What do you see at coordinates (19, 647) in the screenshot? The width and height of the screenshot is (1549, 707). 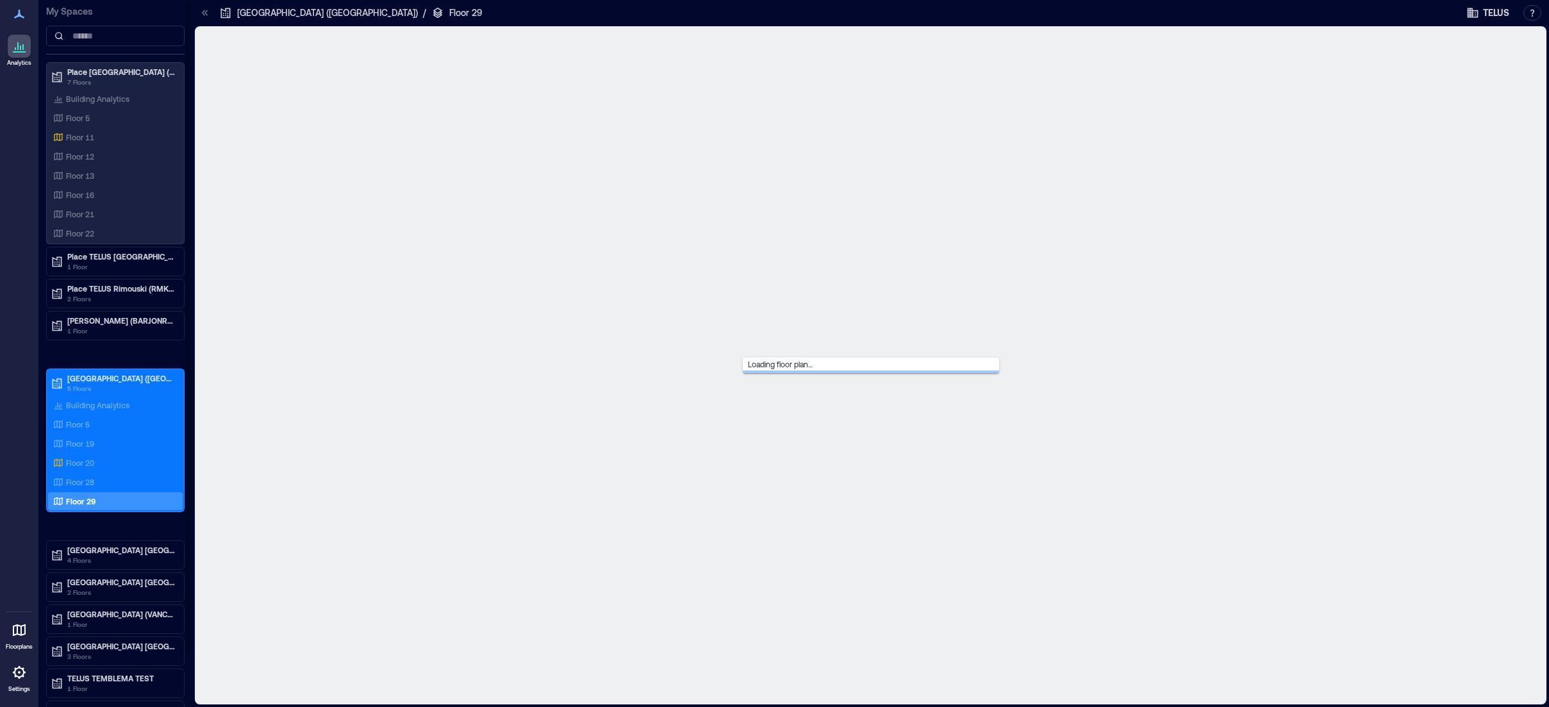 I see `p: Floorplans` at bounding box center [19, 647].